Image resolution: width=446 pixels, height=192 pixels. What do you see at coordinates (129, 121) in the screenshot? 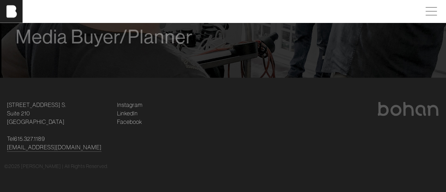
I see `a: Facebook` at bounding box center [129, 121].